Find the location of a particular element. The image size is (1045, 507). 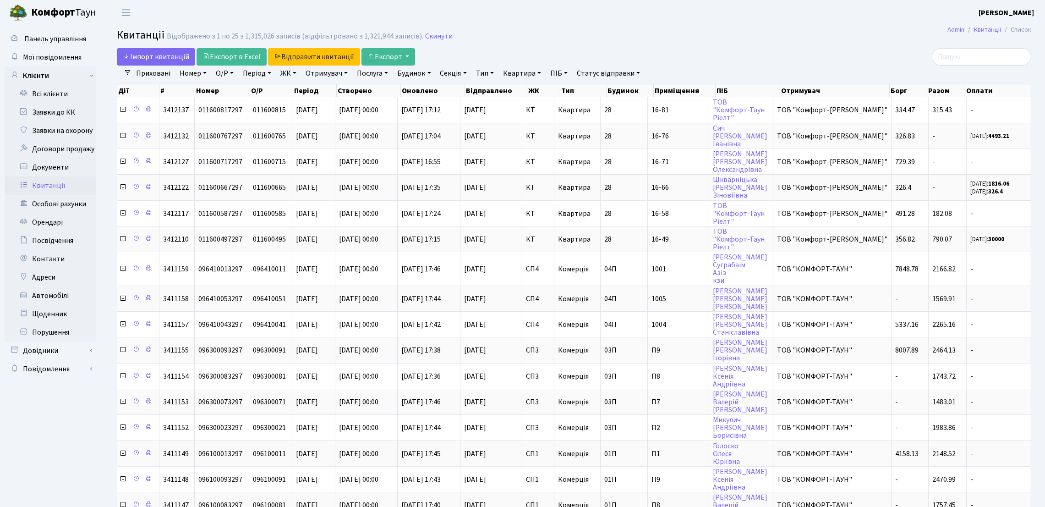

span: СП1 is located at coordinates (538, 454).